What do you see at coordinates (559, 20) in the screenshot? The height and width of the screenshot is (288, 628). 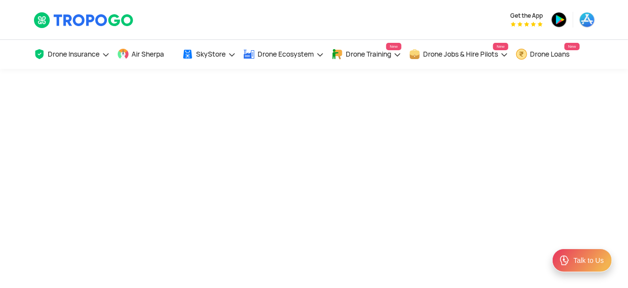 I see `img: playstore` at bounding box center [559, 20].